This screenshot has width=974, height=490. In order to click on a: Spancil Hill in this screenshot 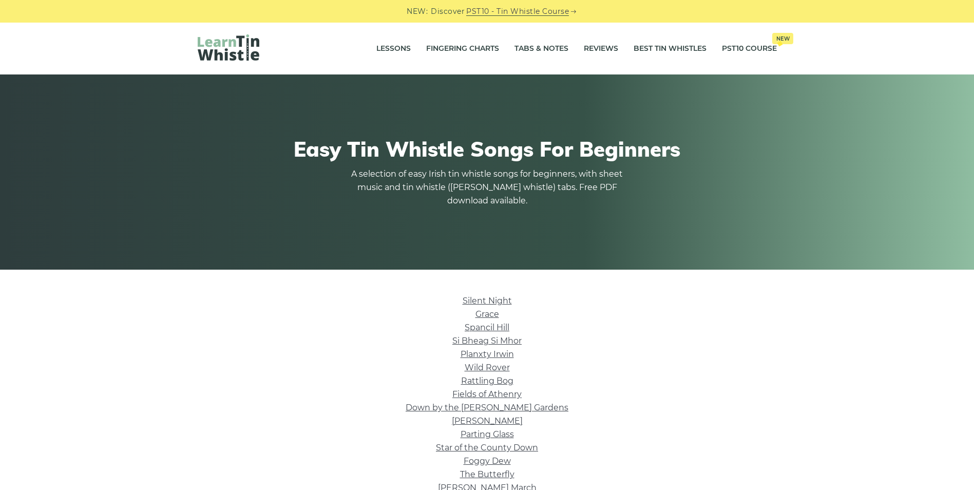, I will do `click(487, 327)`.